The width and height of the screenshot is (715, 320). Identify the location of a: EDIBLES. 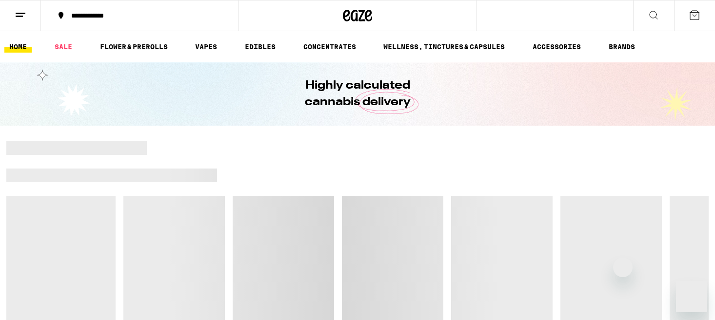
(260, 47).